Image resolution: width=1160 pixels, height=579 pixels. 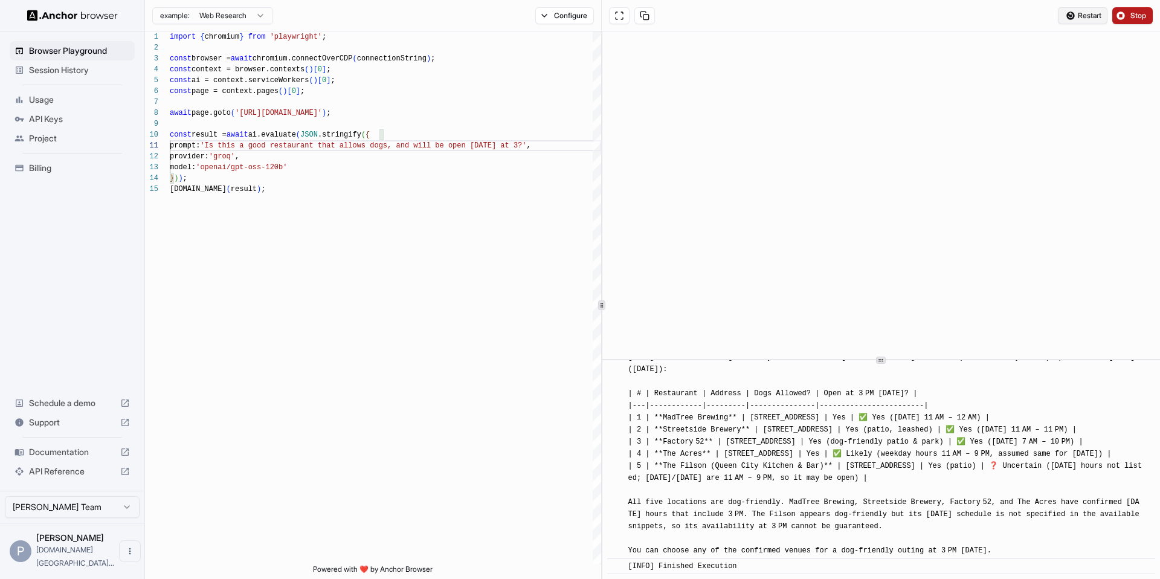 What do you see at coordinates (222, 37) in the screenshot?
I see `span: chromium` at bounding box center [222, 37].